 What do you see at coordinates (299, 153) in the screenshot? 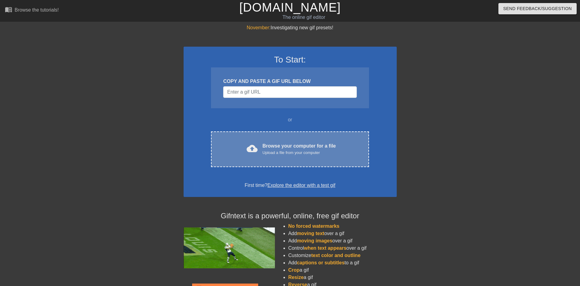
I see `div: Upload a file from your computer` at bounding box center [299, 153].